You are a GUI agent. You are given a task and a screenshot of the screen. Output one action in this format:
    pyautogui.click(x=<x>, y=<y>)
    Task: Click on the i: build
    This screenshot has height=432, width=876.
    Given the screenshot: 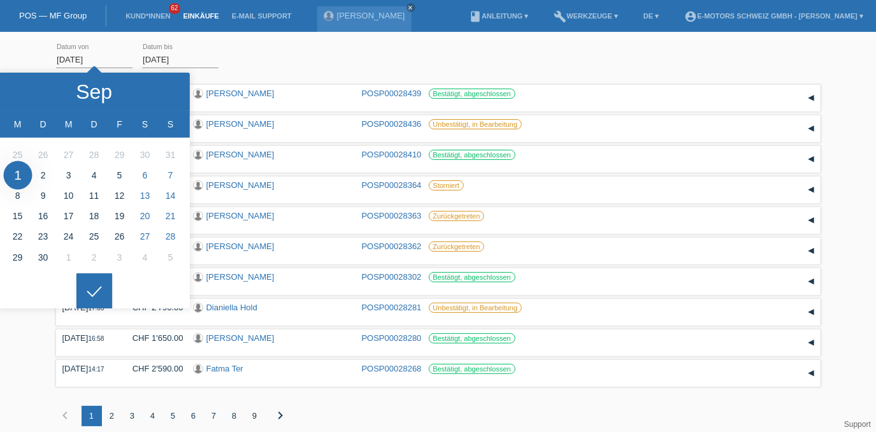 What is the action you would take?
    pyautogui.click(x=560, y=17)
    